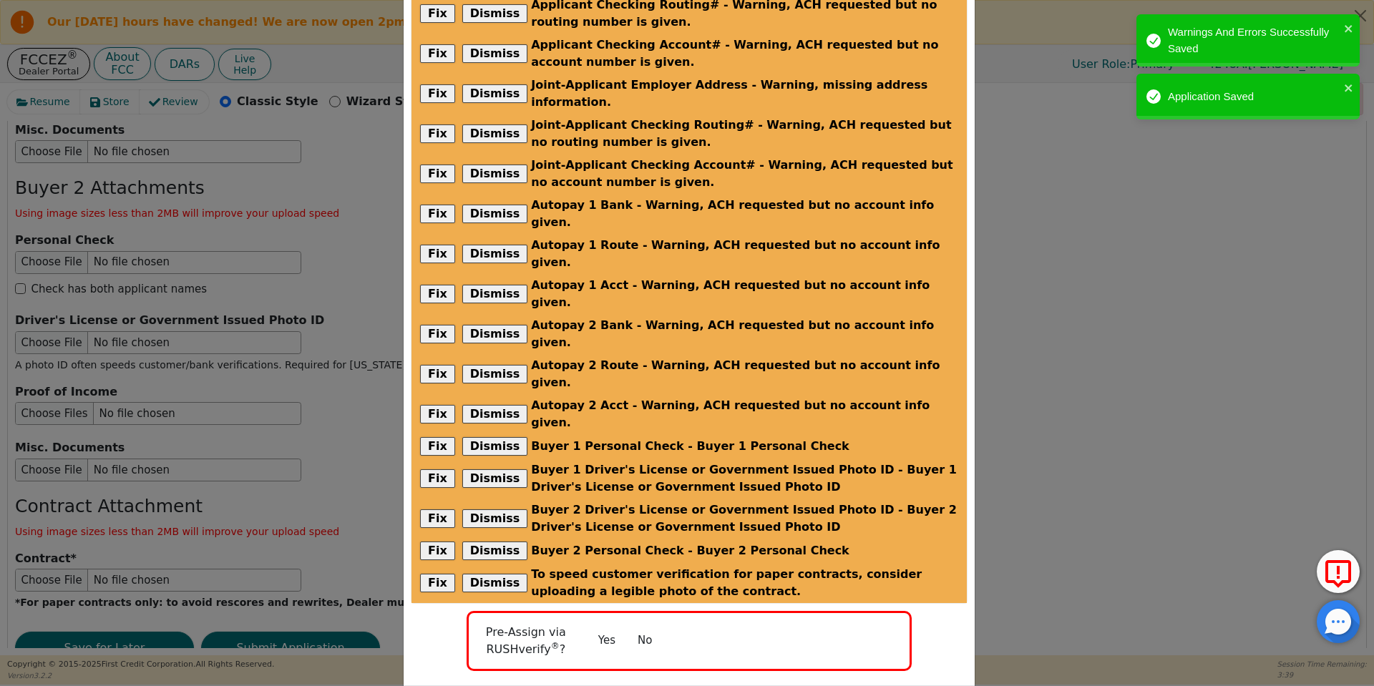 This screenshot has height=686, width=1374. I want to click on div: Application Saved, so click(1254, 97).